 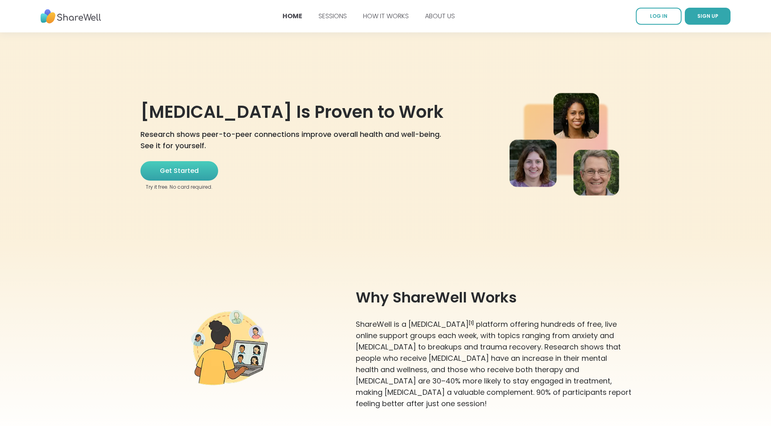 What do you see at coordinates (179, 171) in the screenshot?
I see `button: Get Started` at bounding box center [179, 171].